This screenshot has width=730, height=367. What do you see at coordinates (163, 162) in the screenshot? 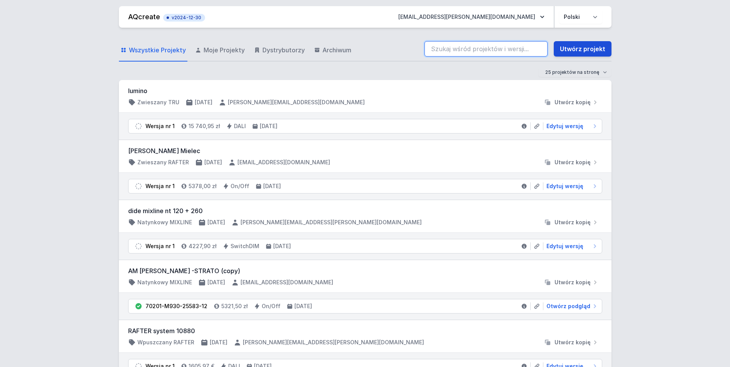
I see `h4: Zwieszany RAFTER` at bounding box center [163, 162].